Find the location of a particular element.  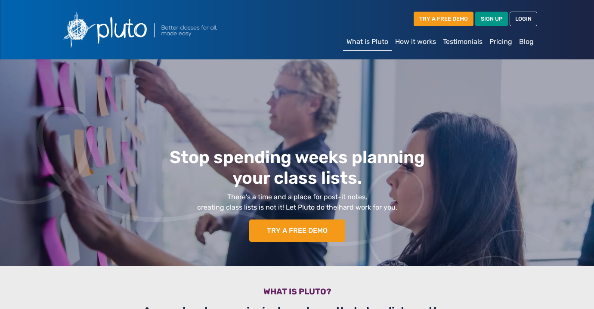

h3: What is pluto? is located at coordinates (297, 293).